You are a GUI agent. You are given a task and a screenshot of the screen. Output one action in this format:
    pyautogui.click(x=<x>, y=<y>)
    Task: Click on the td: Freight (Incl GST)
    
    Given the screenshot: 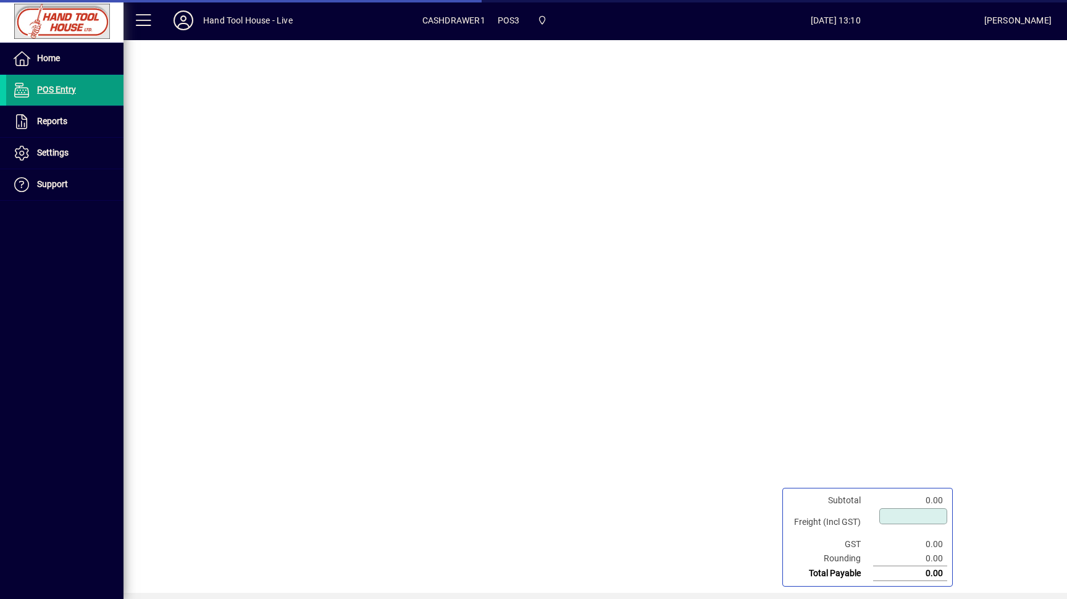 What is the action you would take?
    pyautogui.click(x=831, y=522)
    